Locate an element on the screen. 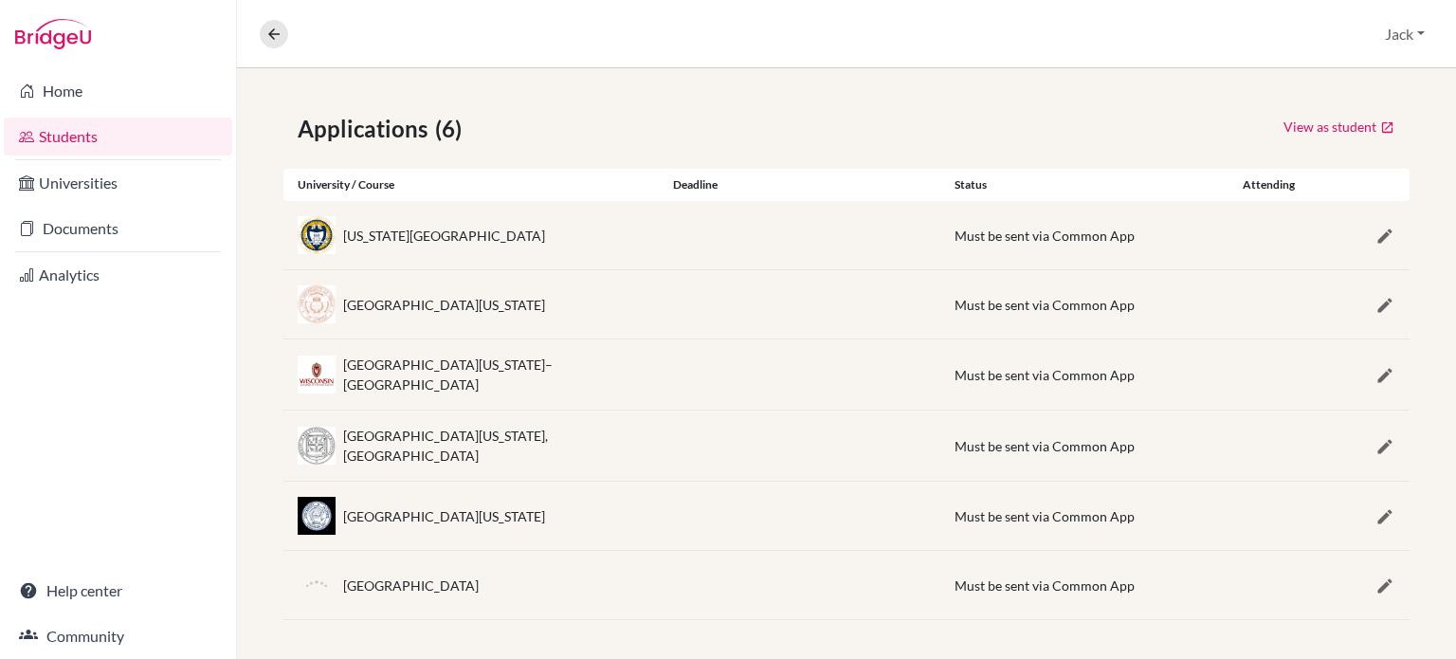 Image resolution: width=1456 pixels, height=659 pixels. button: Jack is located at coordinates (1405, 34).